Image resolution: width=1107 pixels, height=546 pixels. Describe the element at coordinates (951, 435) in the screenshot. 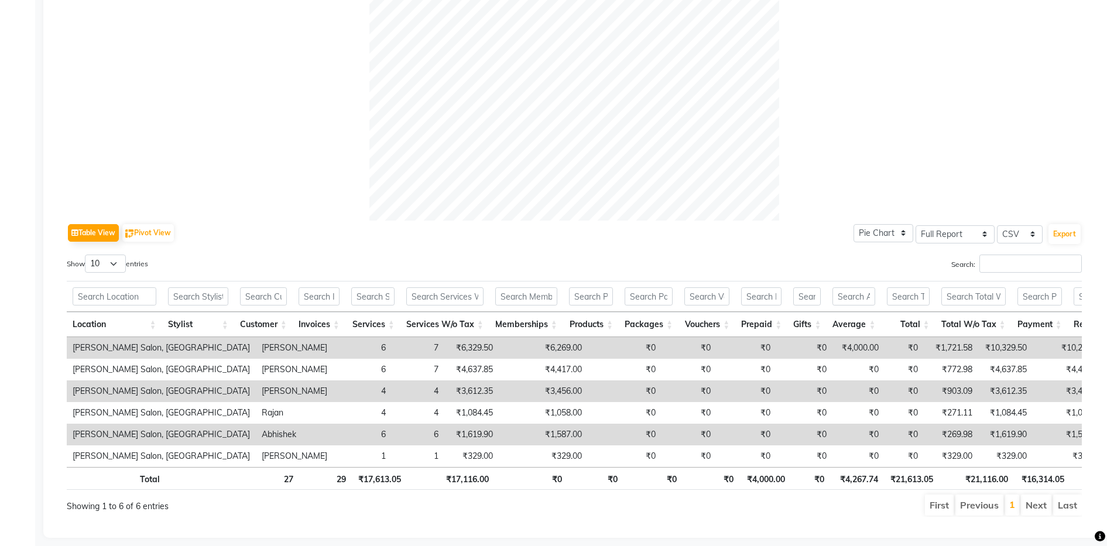

I see `td: ₹269.98` at that location.